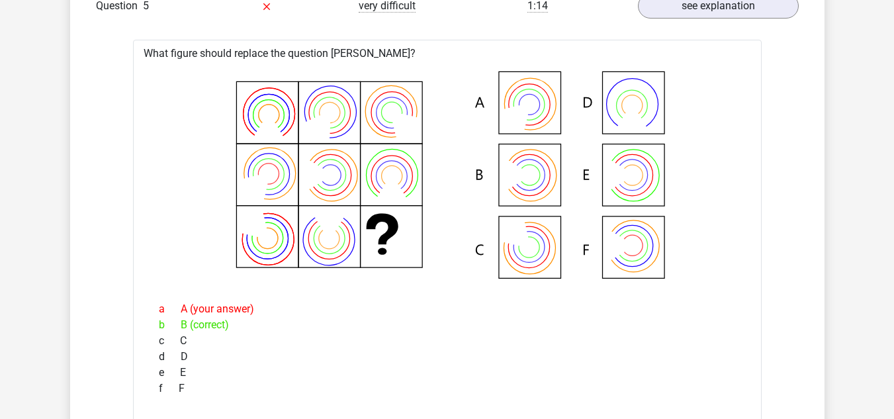  I want to click on span: c, so click(169, 341).